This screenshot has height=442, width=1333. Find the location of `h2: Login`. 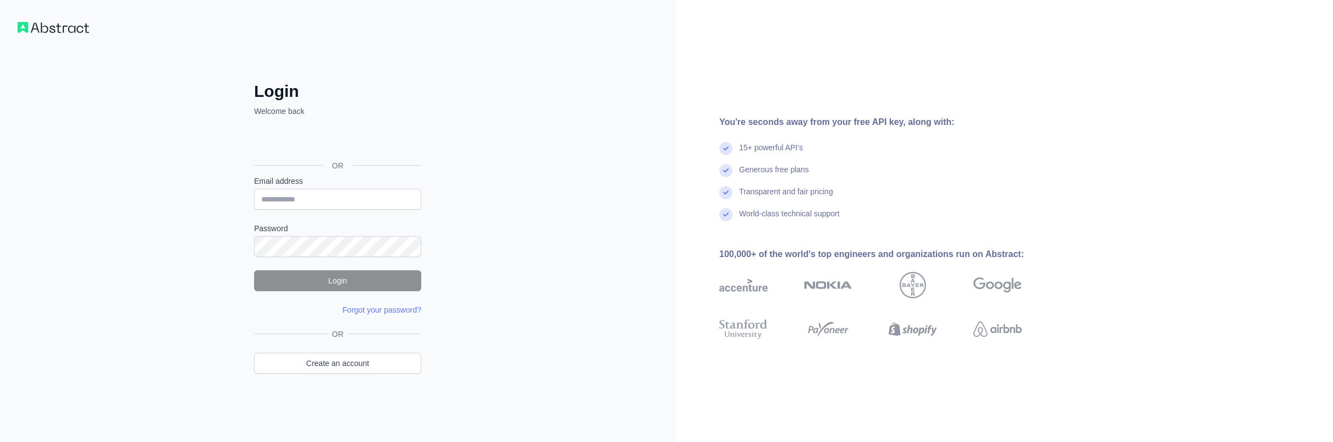

h2: Login is located at coordinates (338, 91).